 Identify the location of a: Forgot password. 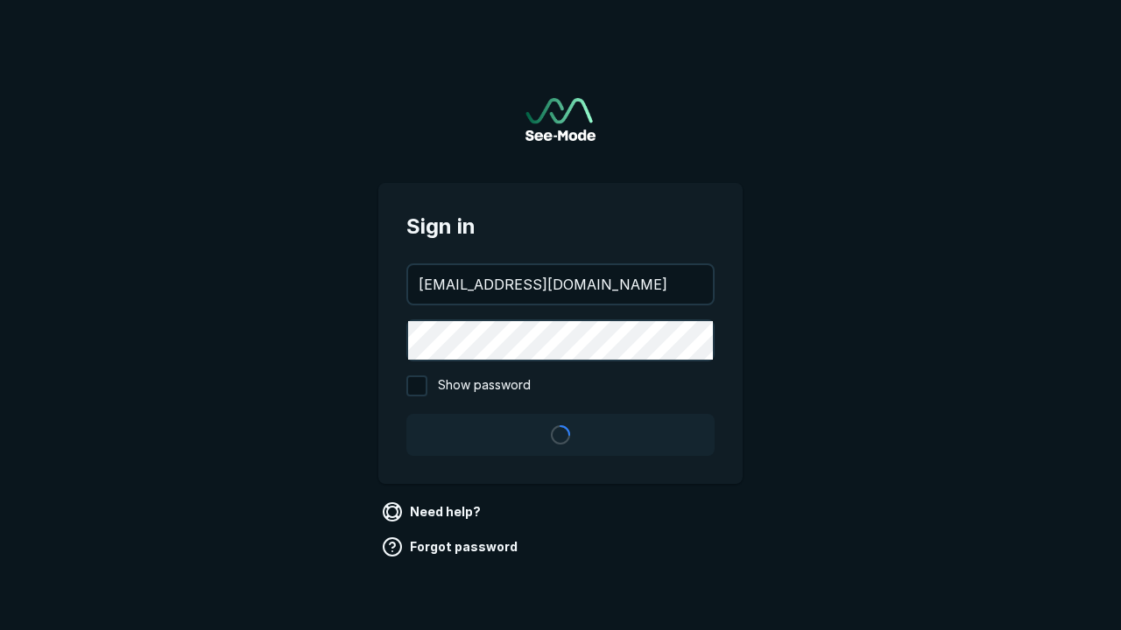
(451, 547).